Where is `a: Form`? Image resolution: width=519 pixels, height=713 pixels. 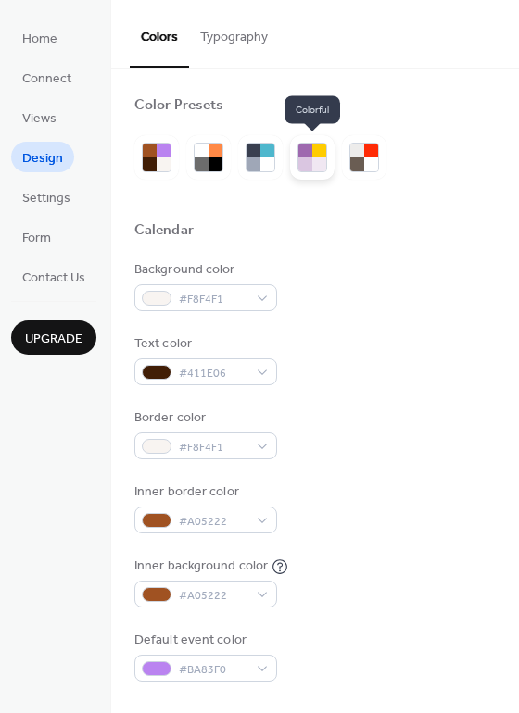 a: Form is located at coordinates (36, 236).